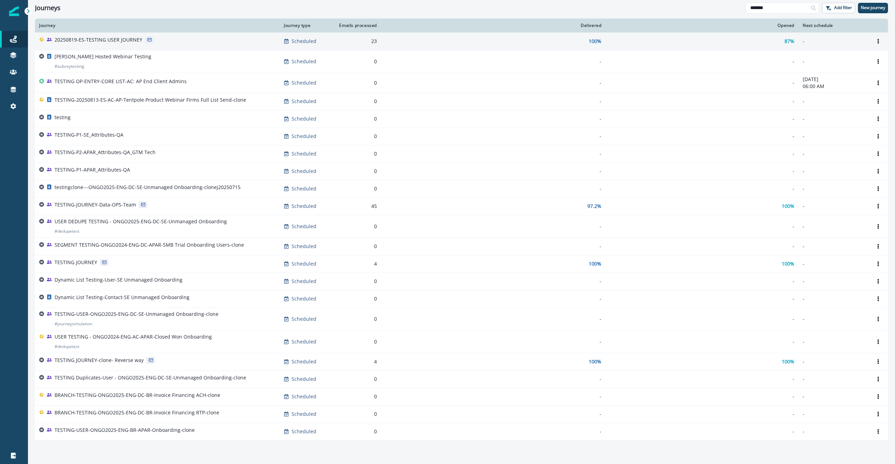  I want to click on p: TESTING-P2-APAR_Attributes-QA_GTM Tech, so click(105, 152).